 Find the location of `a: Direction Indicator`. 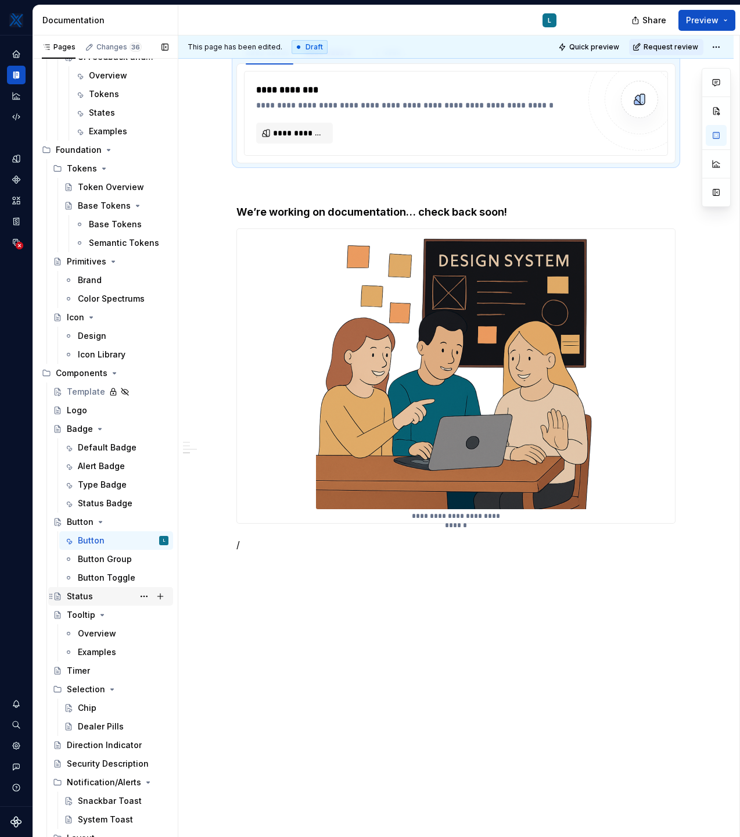

a: Direction Indicator is located at coordinates (110, 745).